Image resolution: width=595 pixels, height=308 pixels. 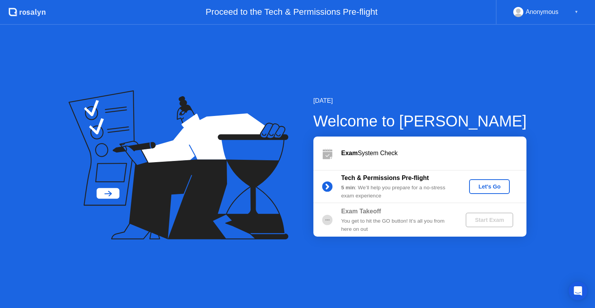 What do you see at coordinates (385, 177) in the screenshot?
I see `b: Tech & Permissions Pre-flight` at bounding box center [385, 177].